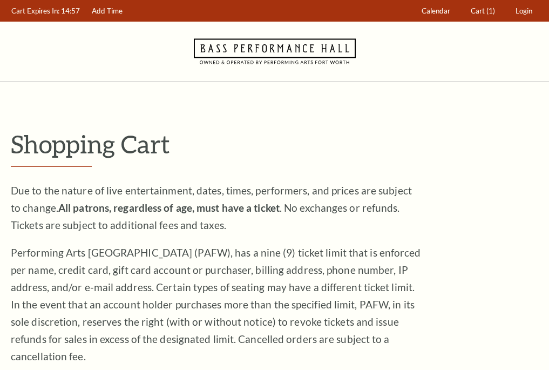 Image resolution: width=549 pixels, height=370 pixels. Describe the element at coordinates (35, 11) in the screenshot. I see `span: Cart Expires In:` at that location.